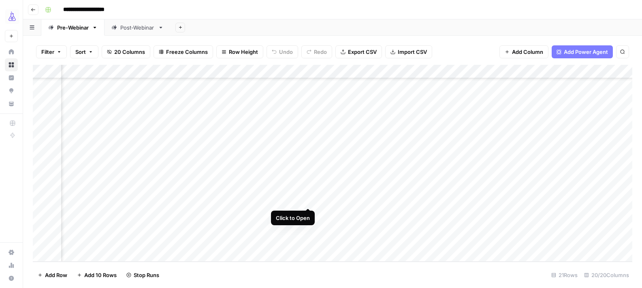 The width and height of the screenshot is (642, 288). Describe the element at coordinates (183, 52) in the screenshot. I see `button: Freeze Columns` at that location.